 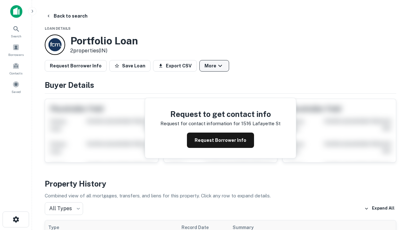 I want to click on a: Borrowers, so click(x=16, y=50).